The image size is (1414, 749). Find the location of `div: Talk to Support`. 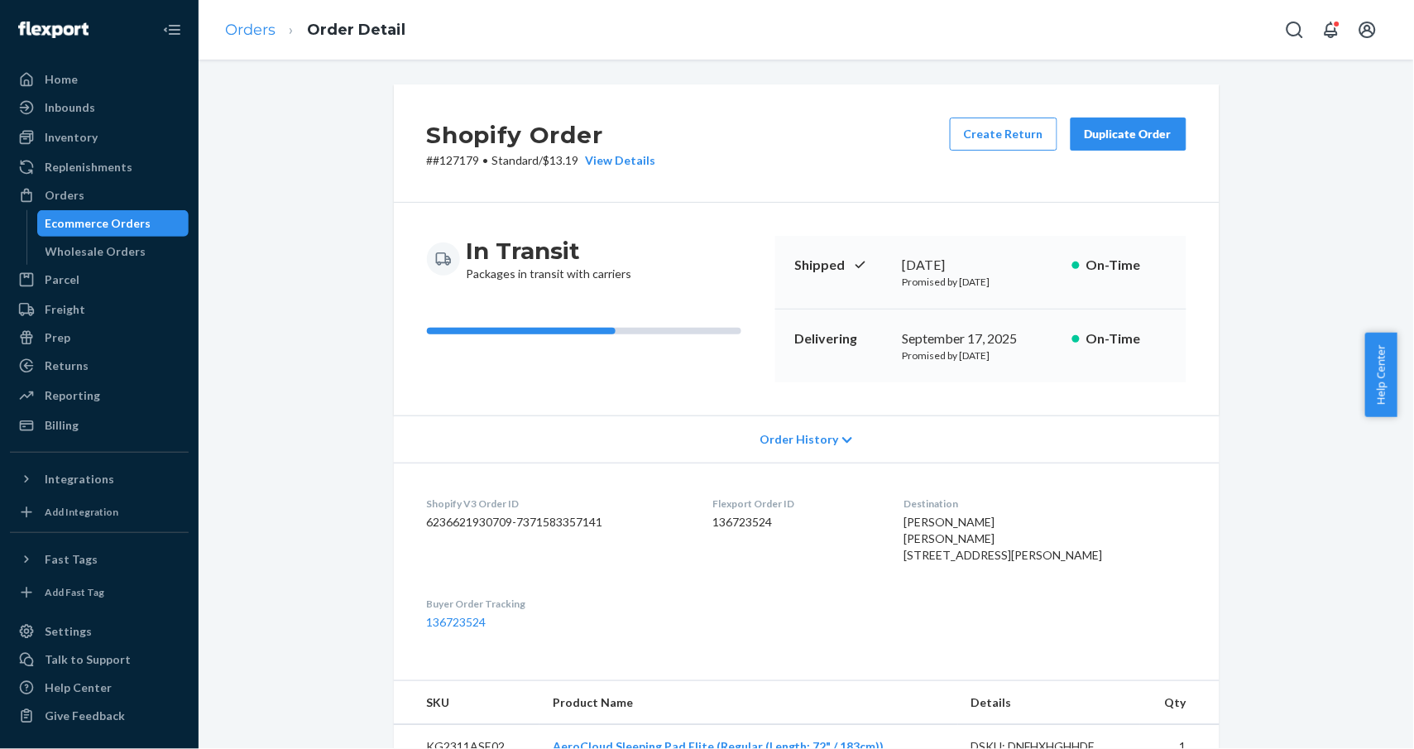

div: Talk to Support is located at coordinates (88, 659).